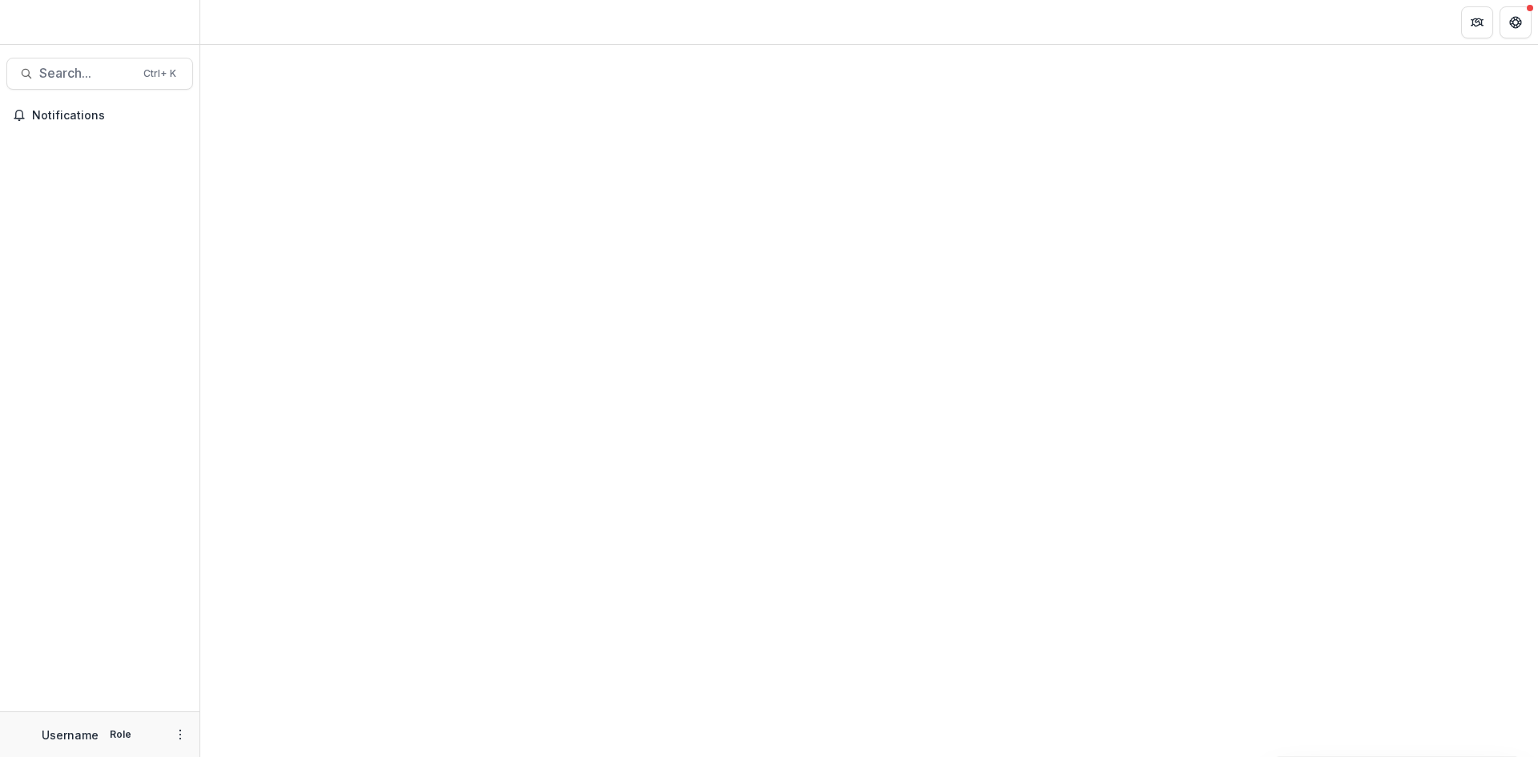 This screenshot has height=757, width=1538. What do you see at coordinates (240, 22) in the screenshot?
I see `nav: breadcrumb` at bounding box center [240, 22].